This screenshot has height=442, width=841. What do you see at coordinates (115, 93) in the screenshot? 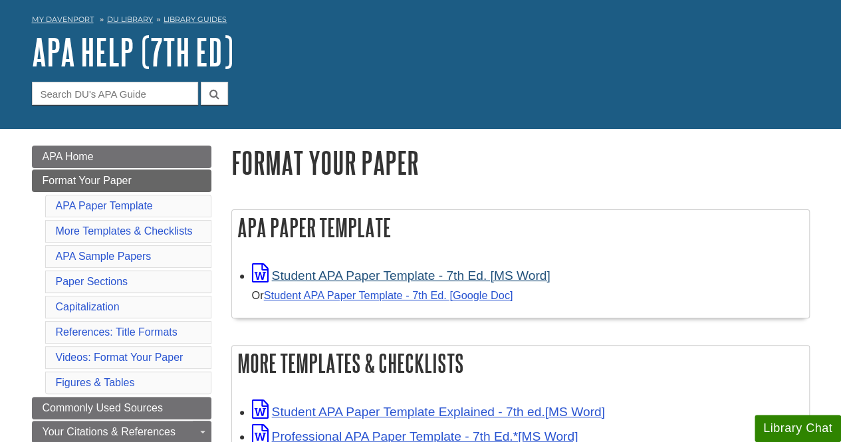
I see `input: Search DU's APA Guide` at bounding box center [115, 93].